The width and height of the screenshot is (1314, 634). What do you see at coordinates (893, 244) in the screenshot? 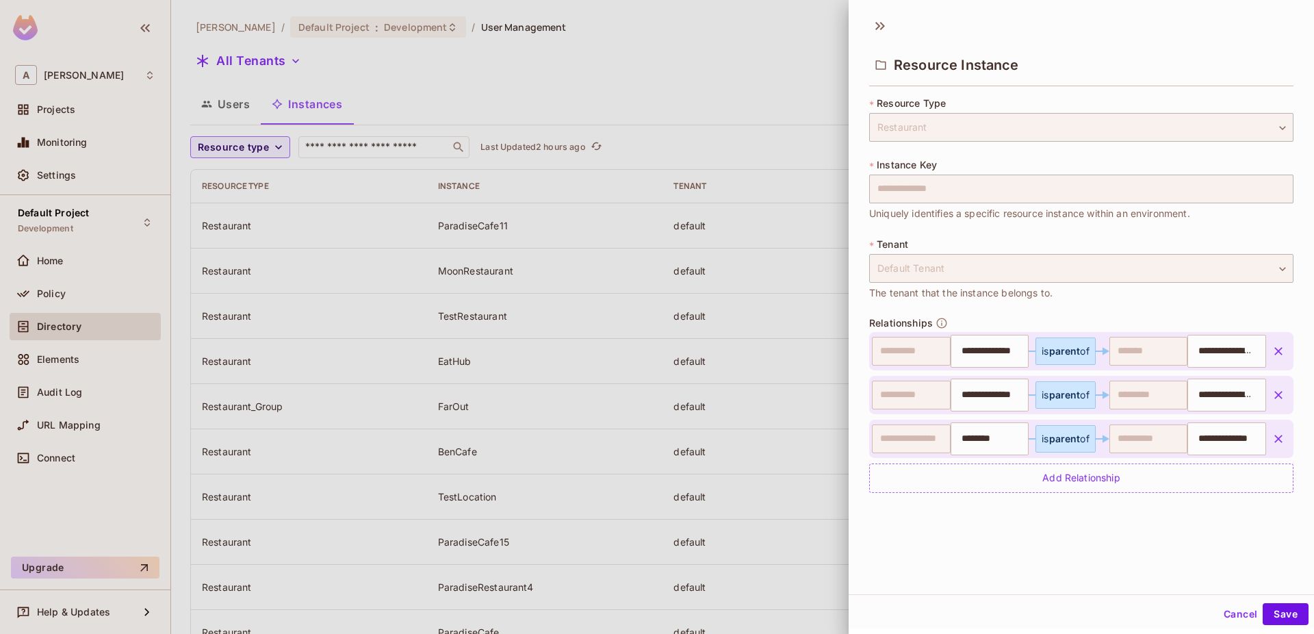
I see `span: Tenant` at bounding box center [893, 244].